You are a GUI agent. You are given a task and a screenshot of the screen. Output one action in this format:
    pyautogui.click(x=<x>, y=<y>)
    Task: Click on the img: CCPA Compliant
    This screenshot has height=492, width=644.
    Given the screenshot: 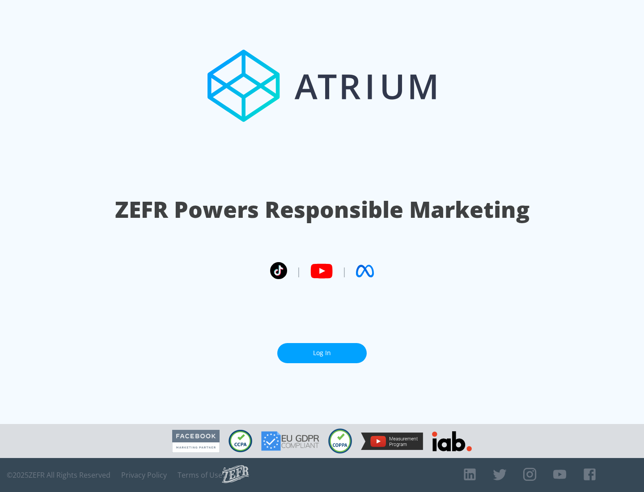 What is the action you would take?
    pyautogui.click(x=240, y=441)
    